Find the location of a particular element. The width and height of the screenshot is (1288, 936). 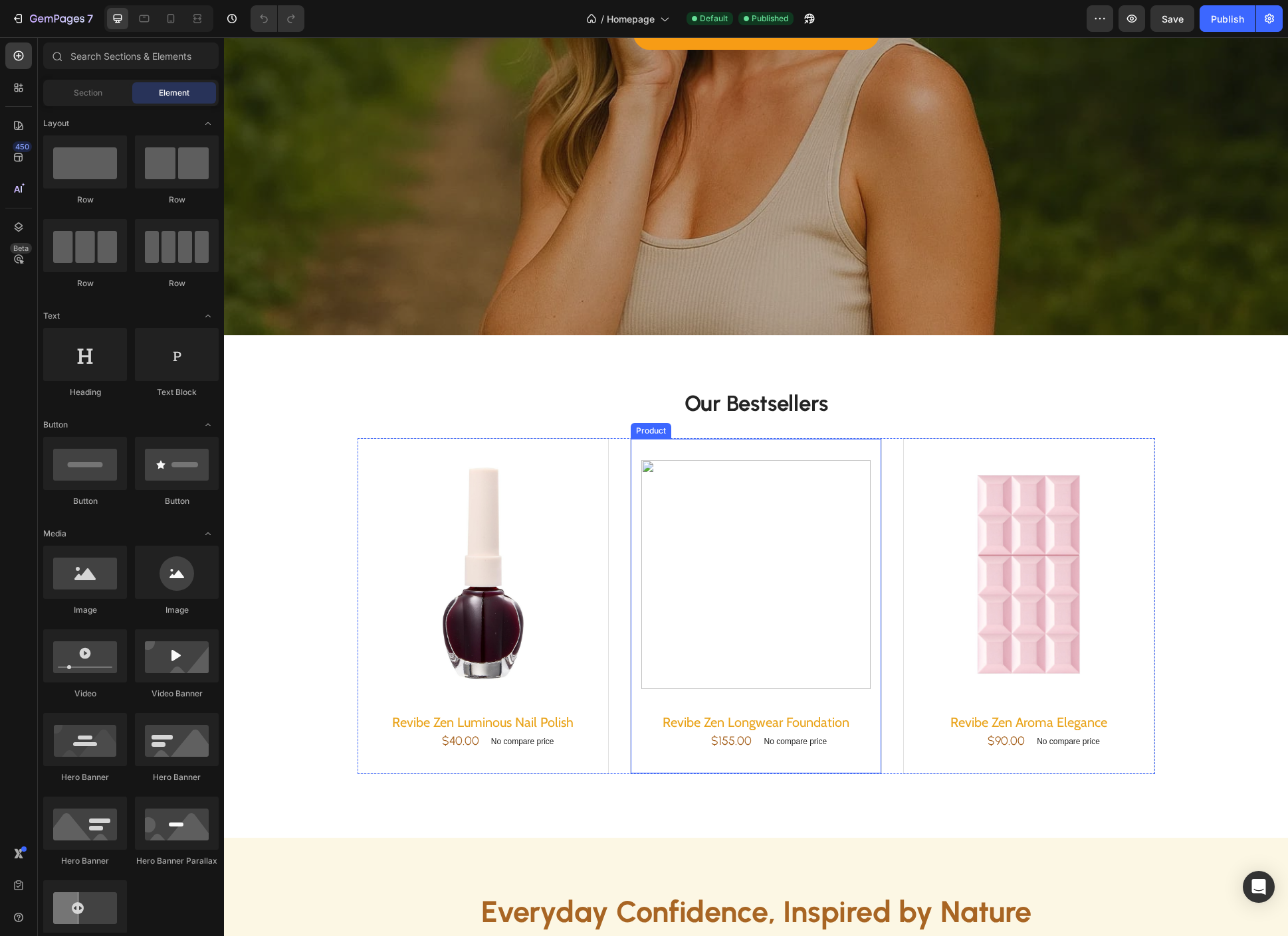

div: Publish is located at coordinates (1227, 18).